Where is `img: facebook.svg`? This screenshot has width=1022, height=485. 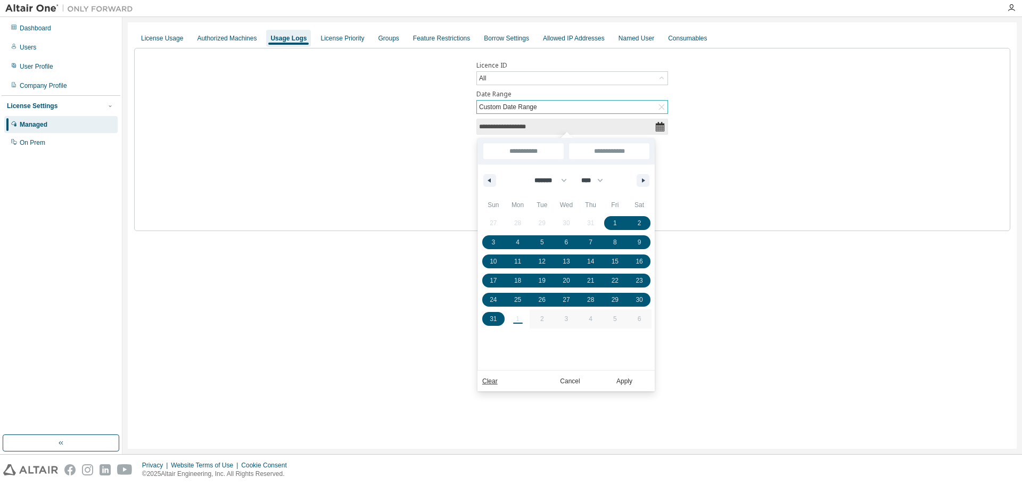 img: facebook.svg is located at coordinates (70, 469).